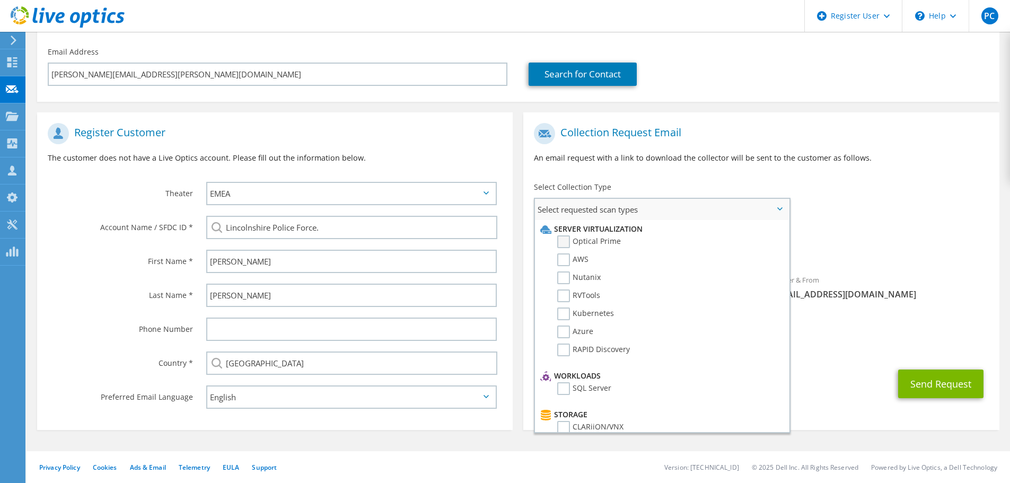  Describe the element at coordinates (120, 224) in the screenshot. I see `label: Account Name / SFDC ID *` at that location.